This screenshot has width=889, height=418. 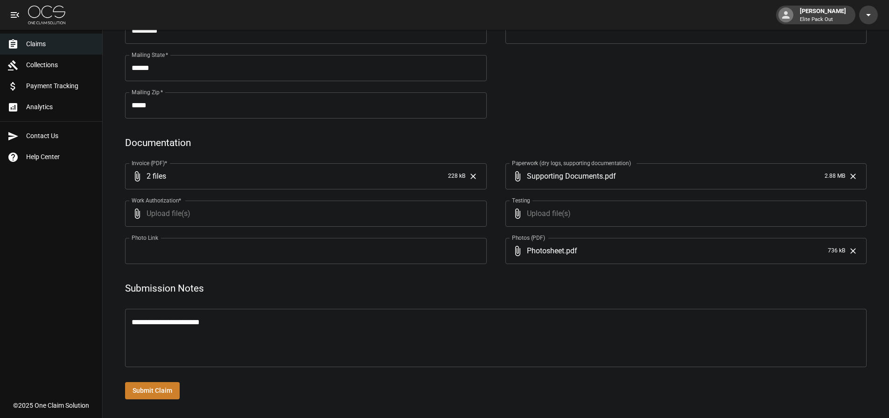 What do you see at coordinates (60, 136) in the screenshot?
I see `span: Contact Us` at bounding box center [60, 136].